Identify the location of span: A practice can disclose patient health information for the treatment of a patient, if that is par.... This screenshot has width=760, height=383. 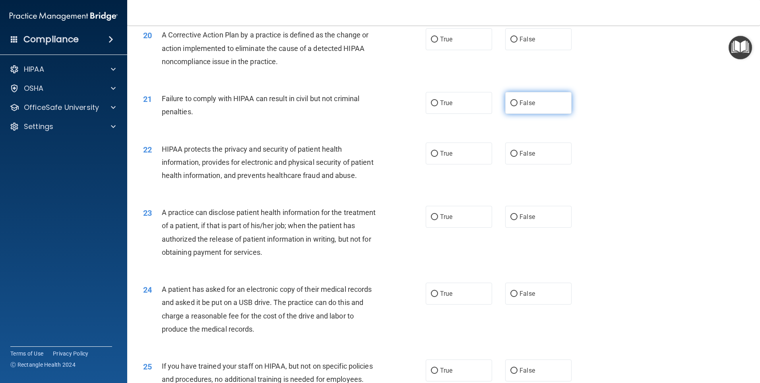
(269, 232).